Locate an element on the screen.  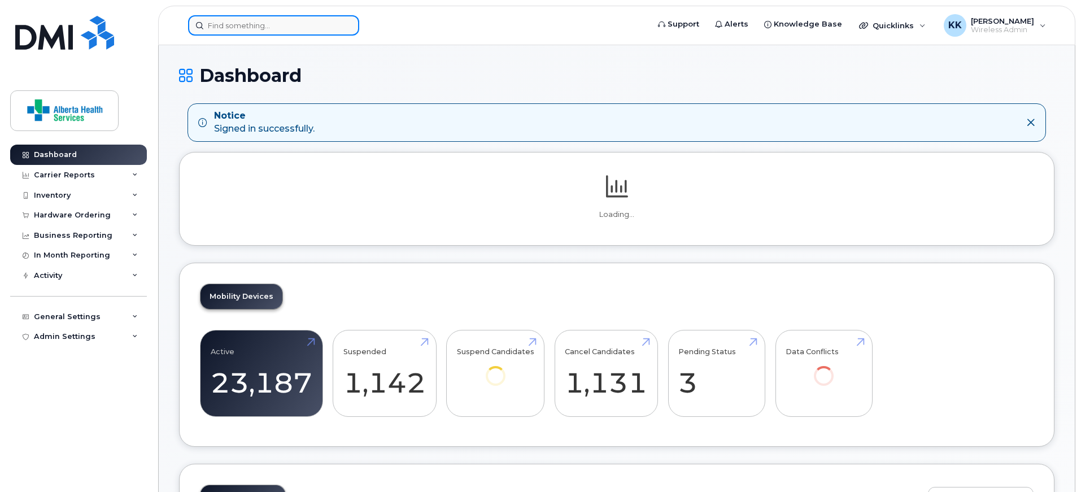
a: Mobility Devices is located at coordinates (241, 297).